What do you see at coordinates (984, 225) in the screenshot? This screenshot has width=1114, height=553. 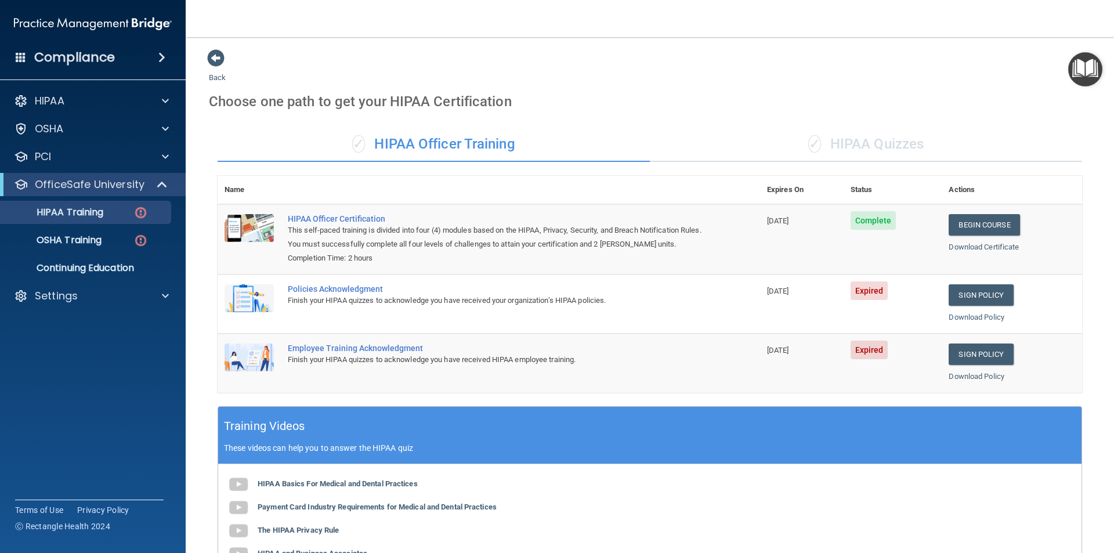 I see `a: Begin Course` at bounding box center [984, 225].